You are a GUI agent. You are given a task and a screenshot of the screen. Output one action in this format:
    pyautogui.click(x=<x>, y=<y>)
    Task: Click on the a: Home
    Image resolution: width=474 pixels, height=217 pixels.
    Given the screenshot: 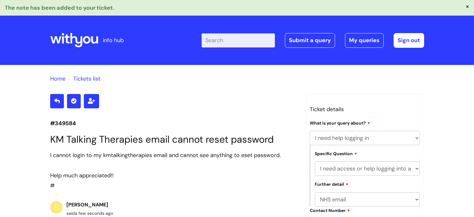 What is the action you would take?
    pyautogui.click(x=58, y=79)
    